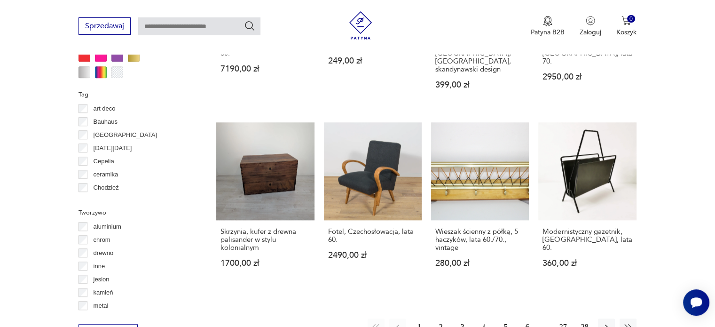 Image resolution: width=715 pixels, height=327 pixels. I want to click on p: jesion, so click(102, 279).